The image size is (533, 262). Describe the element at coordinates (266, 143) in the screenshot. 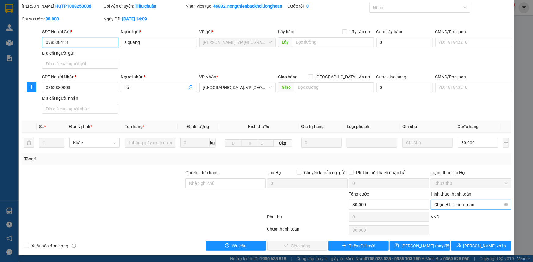

I see `input: C` at that location.